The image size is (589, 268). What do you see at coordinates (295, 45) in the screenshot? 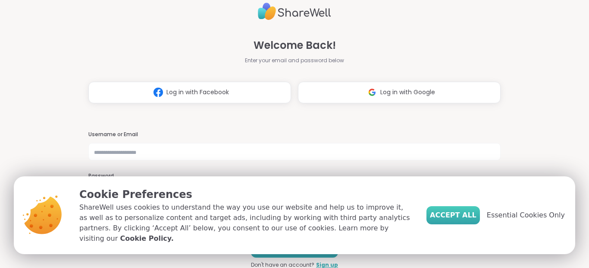
I see `span: Welcome Back!` at bounding box center [295, 45].